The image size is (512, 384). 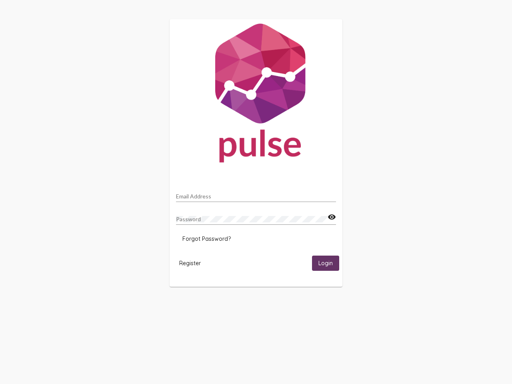 I want to click on span: Login, so click(x=325, y=263).